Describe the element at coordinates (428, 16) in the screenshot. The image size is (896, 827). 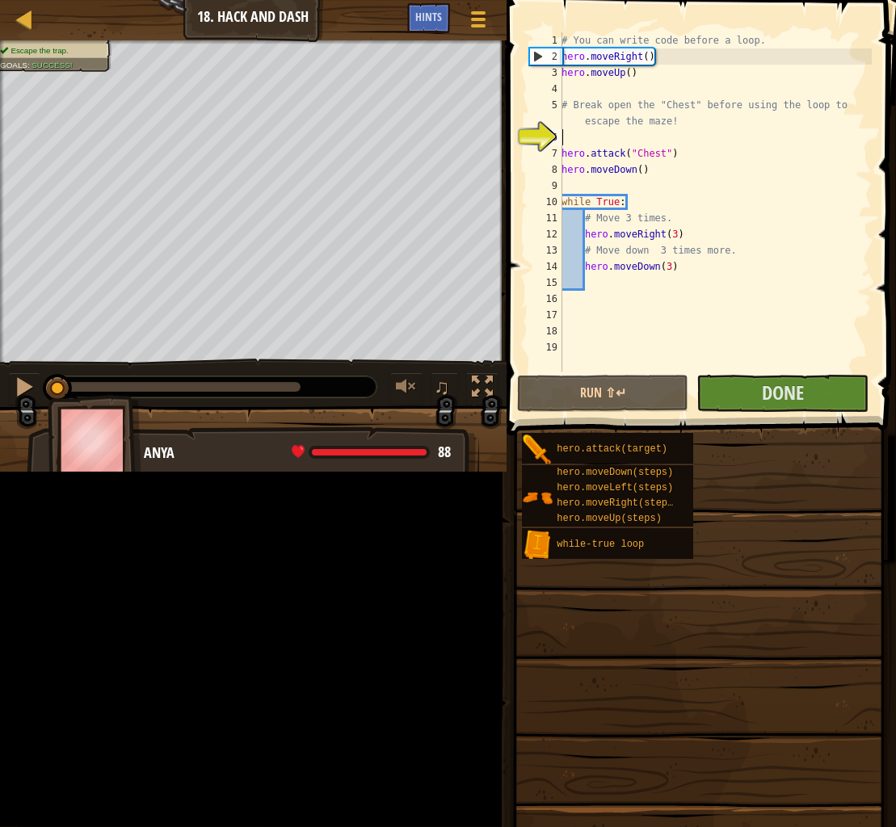
I see `span: Hints` at that location.